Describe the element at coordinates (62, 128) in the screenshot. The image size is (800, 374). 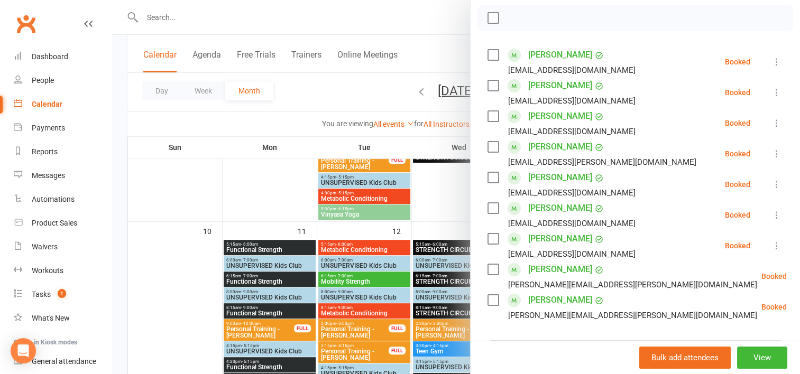
I see `a: Payments` at that location.